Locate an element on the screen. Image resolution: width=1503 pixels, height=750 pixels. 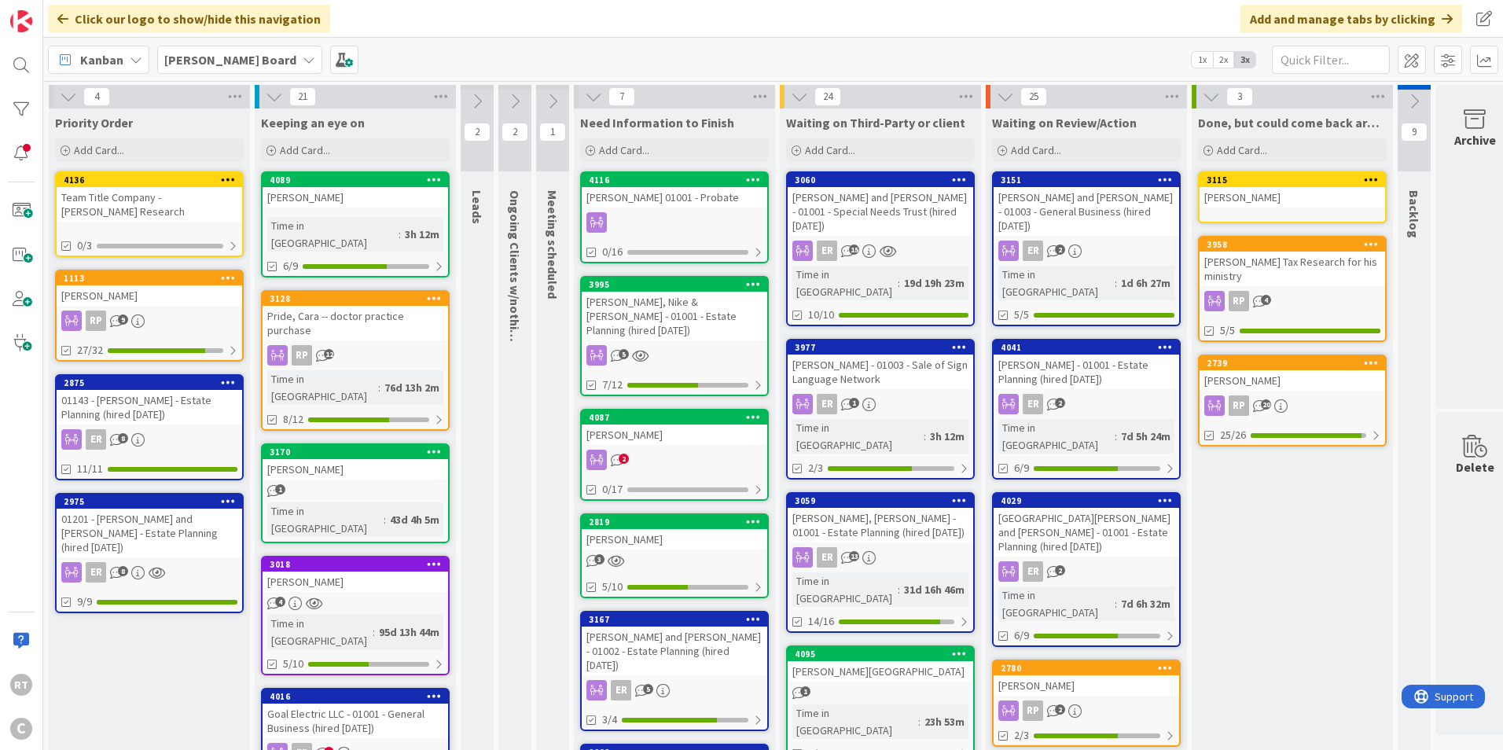
div: 3115 is located at coordinates (1292, 180).